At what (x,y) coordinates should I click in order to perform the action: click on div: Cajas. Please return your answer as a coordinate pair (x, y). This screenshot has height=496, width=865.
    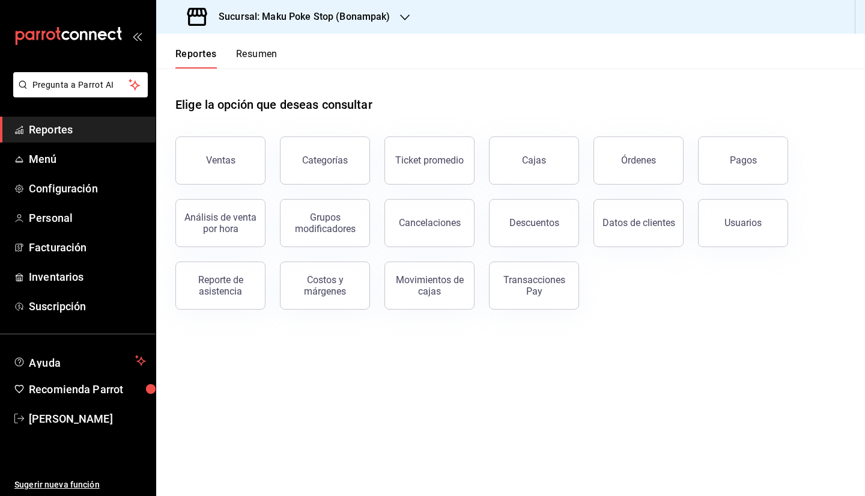
    Looking at the image, I should click on (534, 160).